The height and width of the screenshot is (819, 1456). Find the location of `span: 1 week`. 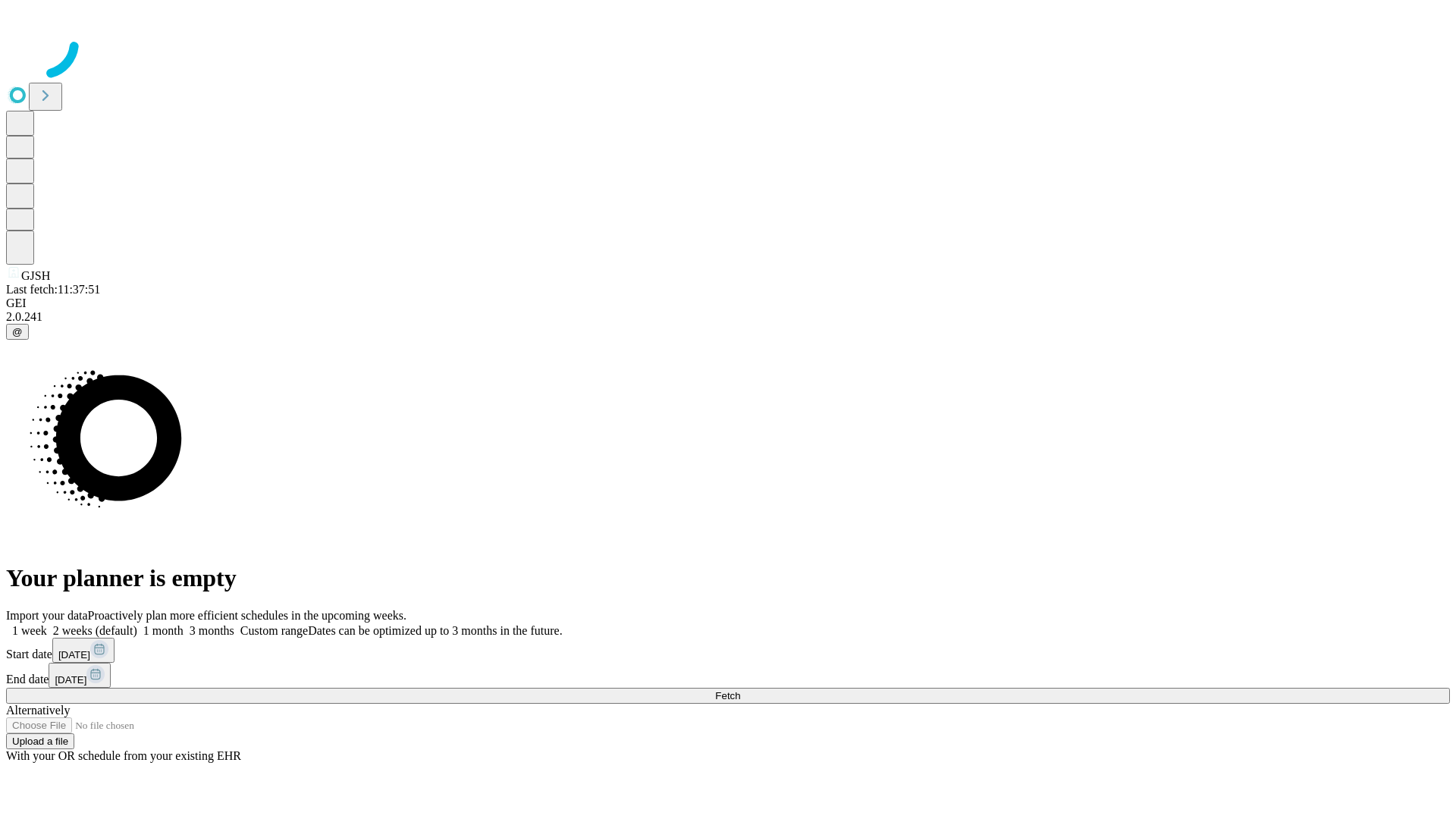

span: 1 week is located at coordinates (30, 630).